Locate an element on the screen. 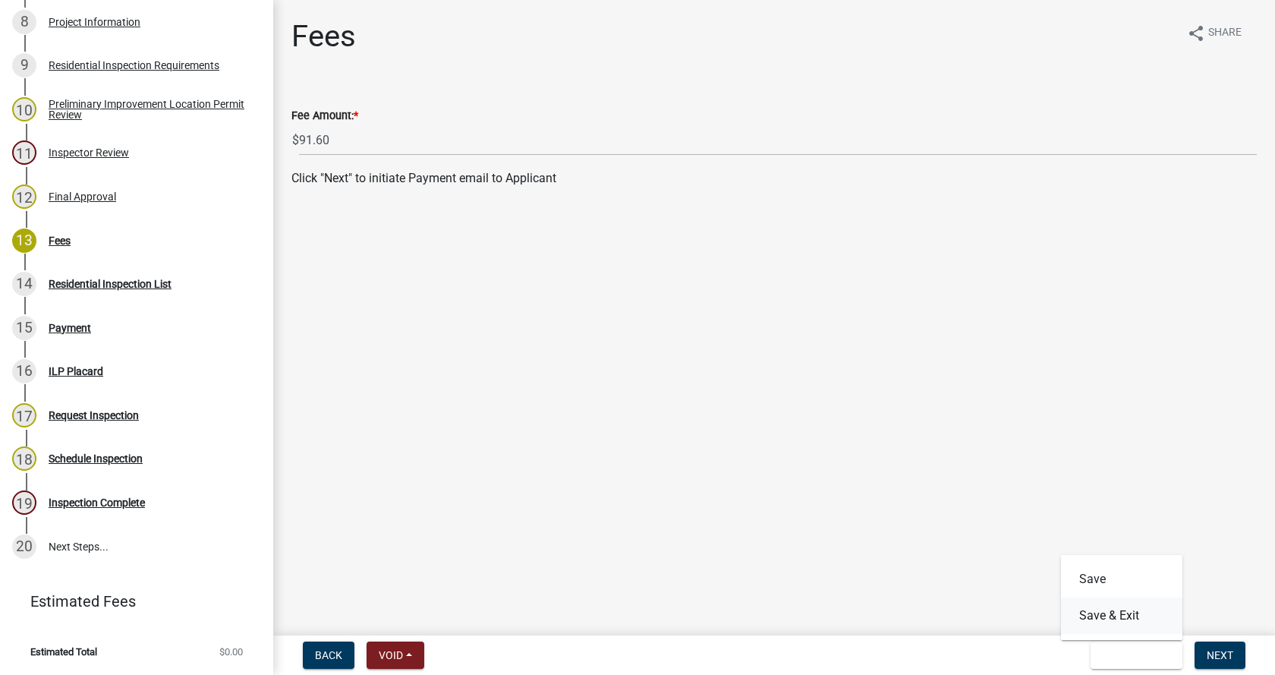  h1: Fees is located at coordinates (323, 36).